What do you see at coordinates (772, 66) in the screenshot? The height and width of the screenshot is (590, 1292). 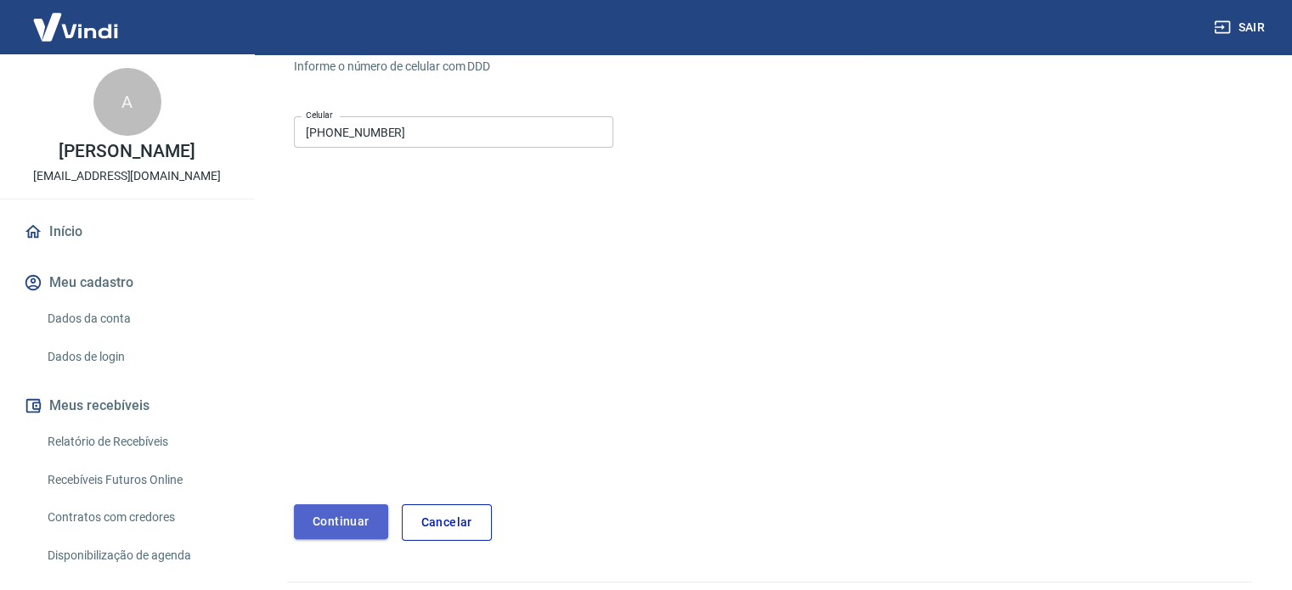 I see `h6: Informe o número de celular com DDD` at bounding box center [772, 66].